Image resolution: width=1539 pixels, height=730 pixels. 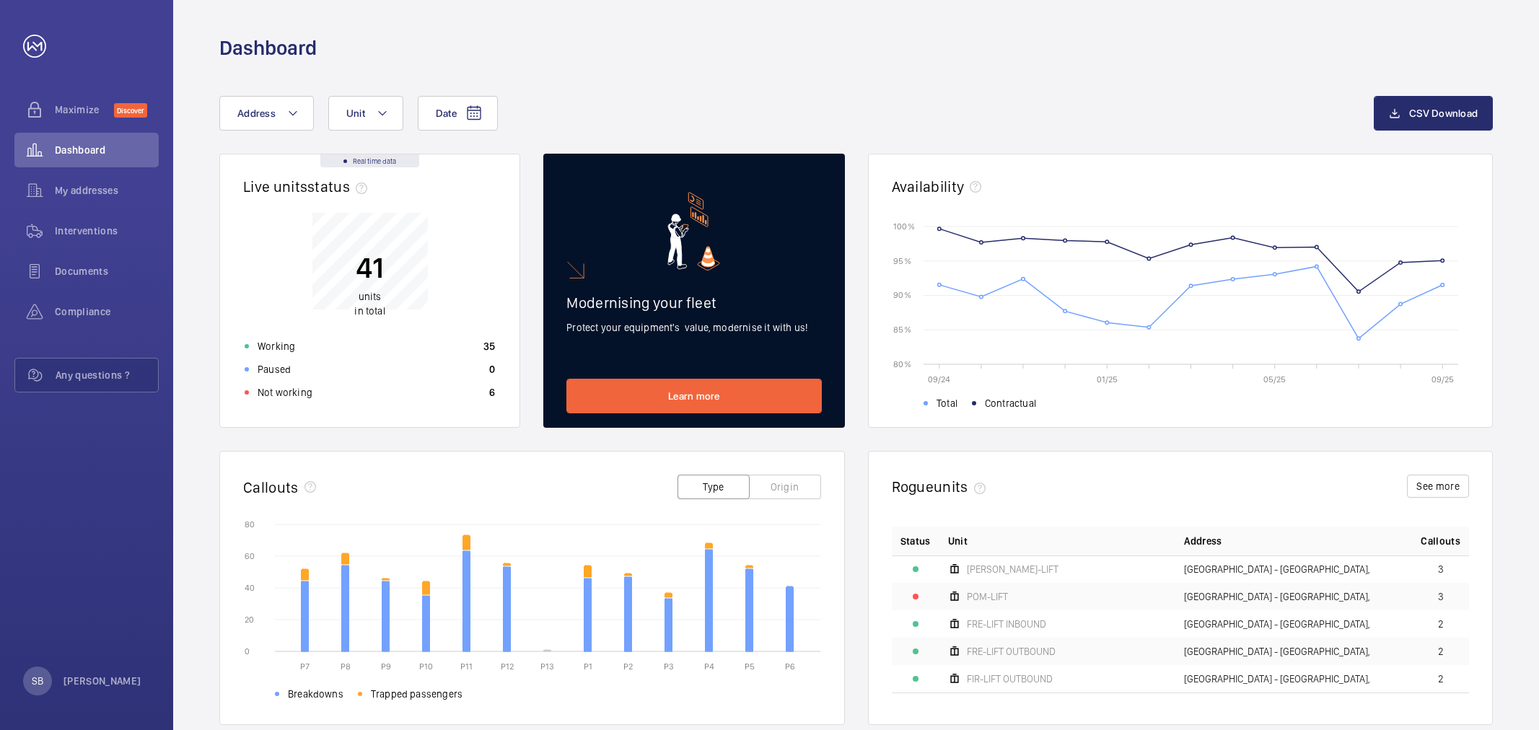 What do you see at coordinates (941, 486) in the screenshot?
I see `h2: Rogue` at bounding box center [941, 486].